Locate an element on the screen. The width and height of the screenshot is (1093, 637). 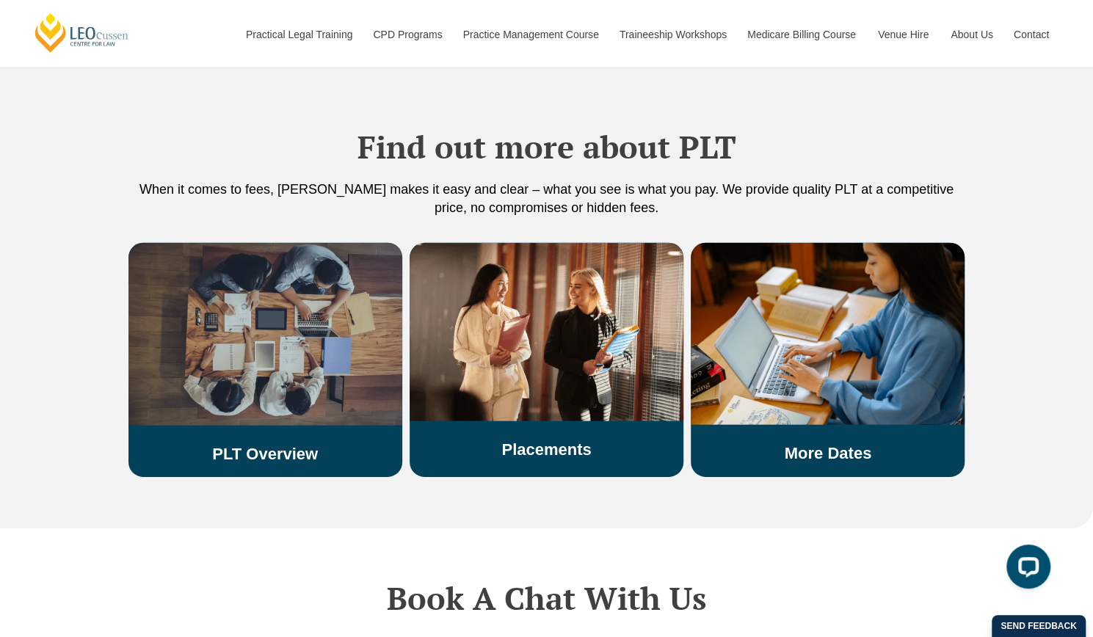
a: Practical Legal Training is located at coordinates (299, 35).